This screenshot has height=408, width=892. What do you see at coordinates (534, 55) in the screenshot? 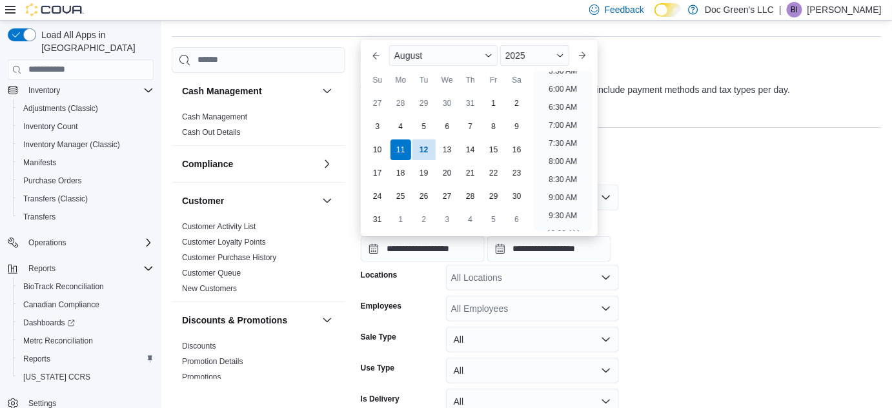
I see `div: Button. Open the year selector. 2025 is currently selected.` at bounding box center [534, 55].